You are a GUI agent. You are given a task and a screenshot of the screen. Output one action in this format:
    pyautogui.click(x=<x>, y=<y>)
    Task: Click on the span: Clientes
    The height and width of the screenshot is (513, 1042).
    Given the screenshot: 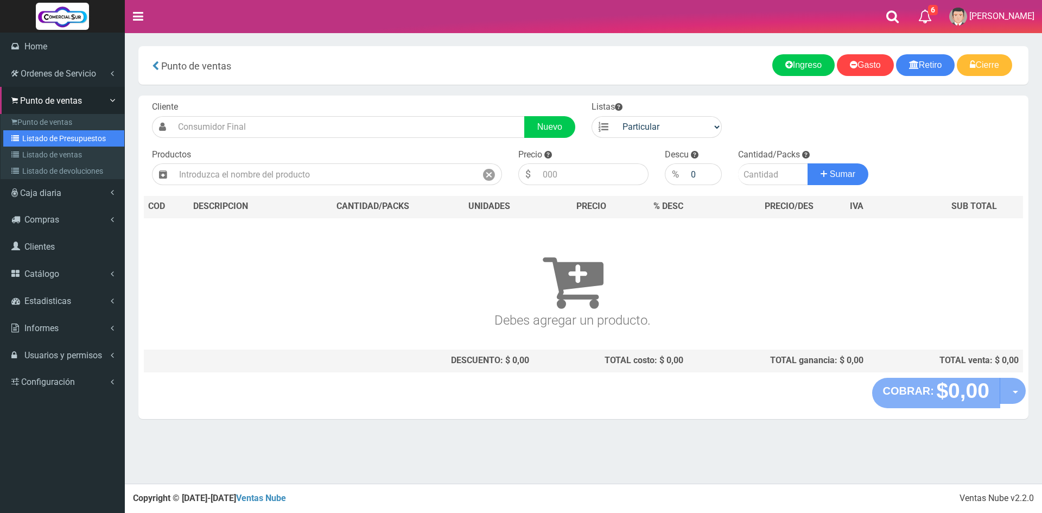 What is the action you would take?
    pyautogui.click(x=40, y=246)
    